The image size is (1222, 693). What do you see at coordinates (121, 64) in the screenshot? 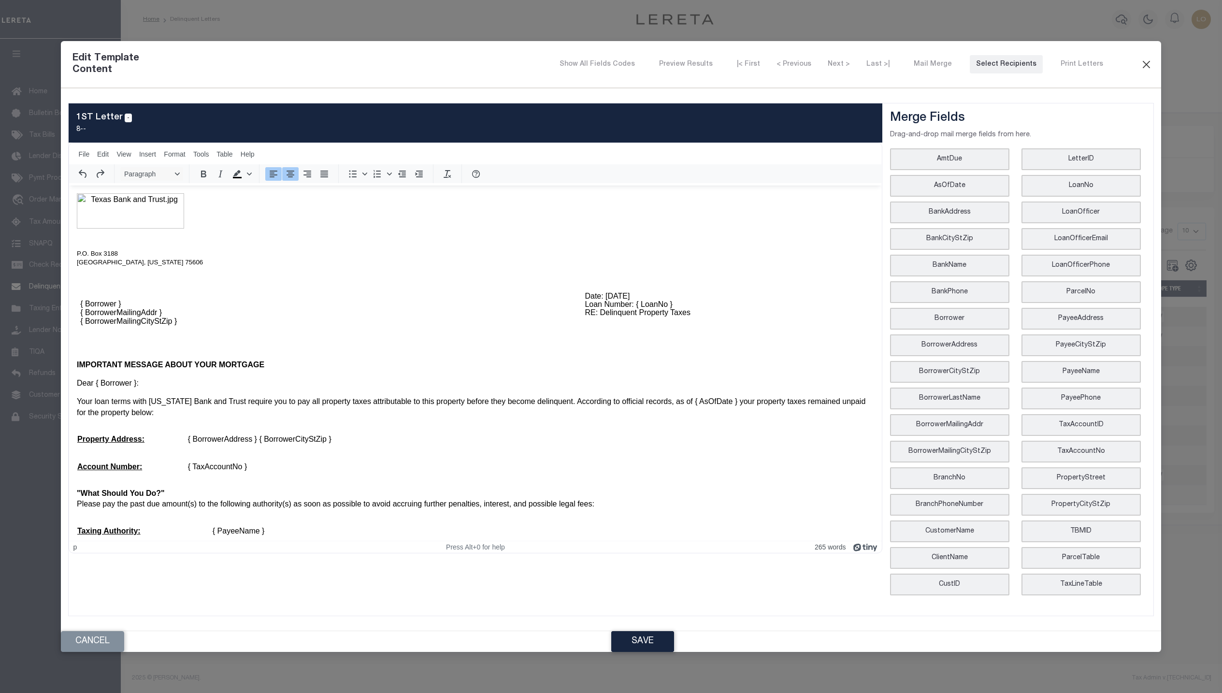
I see `h5: Edit Template Content` at bounding box center [121, 64].